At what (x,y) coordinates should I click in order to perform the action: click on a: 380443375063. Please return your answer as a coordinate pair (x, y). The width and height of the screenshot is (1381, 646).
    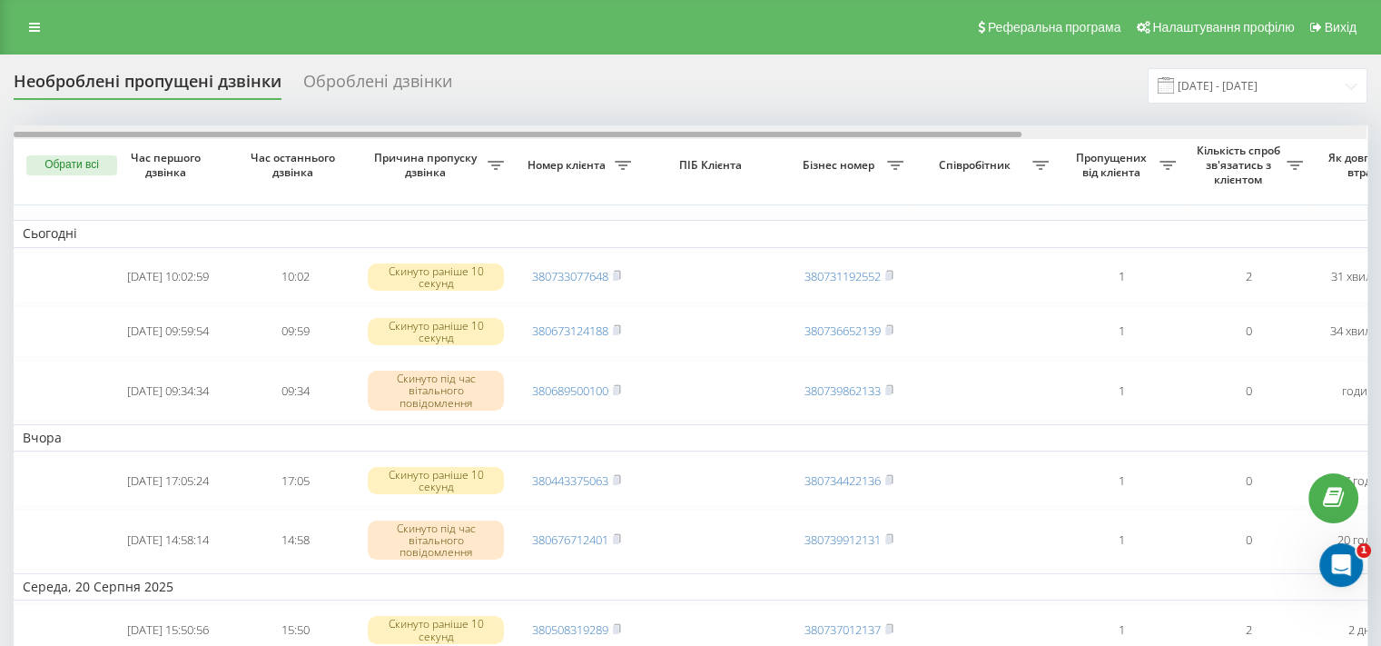
    Looking at the image, I should click on (570, 480).